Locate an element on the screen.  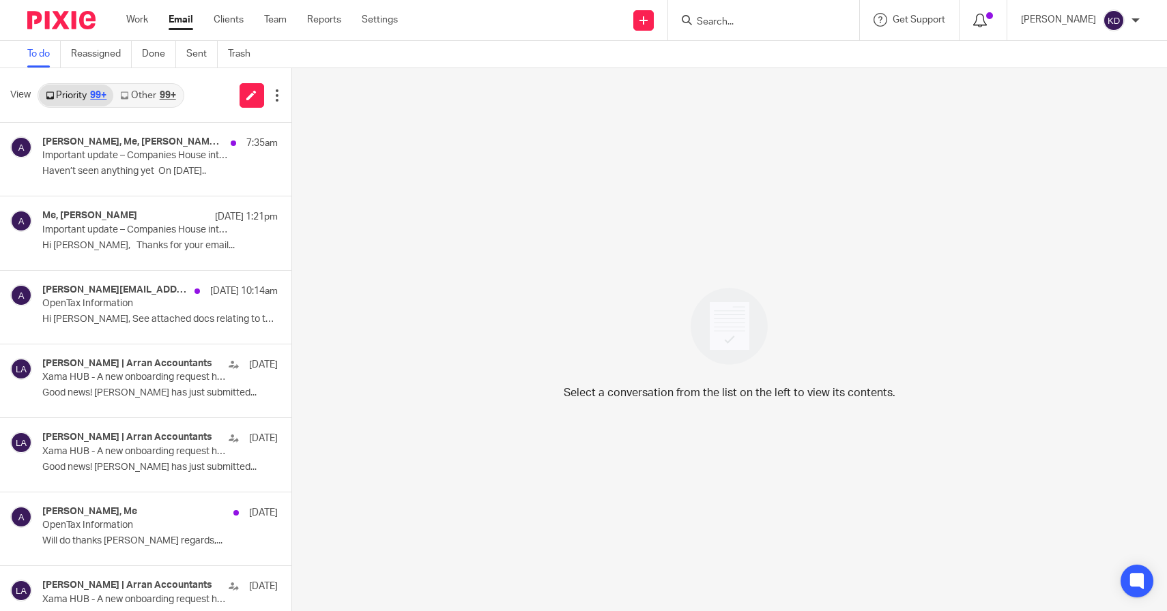
span: Get Support is located at coordinates (919, 20).